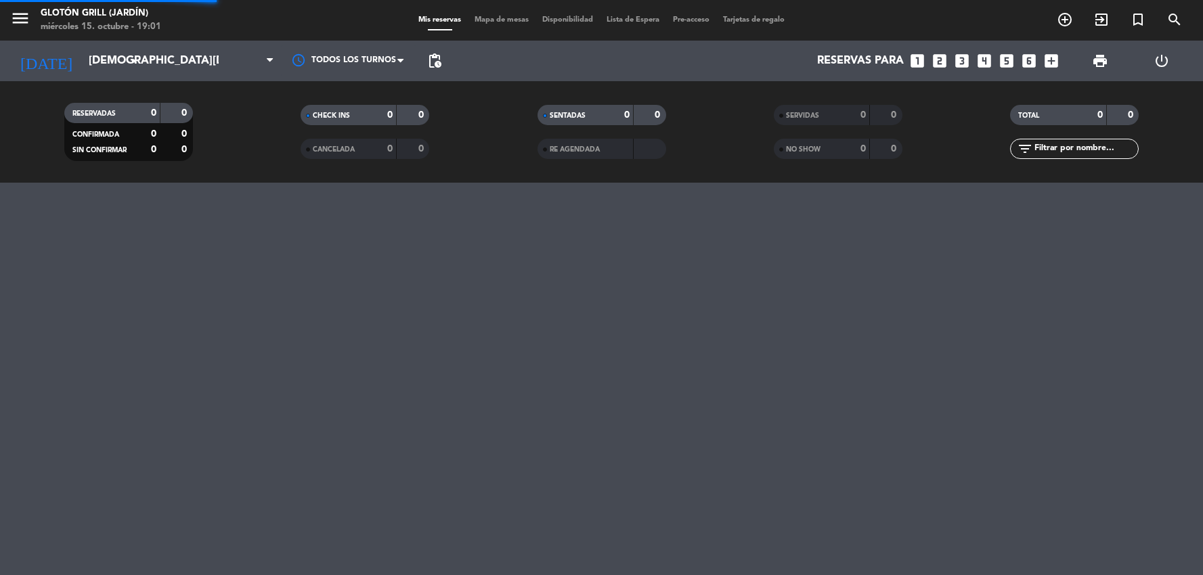  I want to click on span: TOTAL, so click(1028, 116).